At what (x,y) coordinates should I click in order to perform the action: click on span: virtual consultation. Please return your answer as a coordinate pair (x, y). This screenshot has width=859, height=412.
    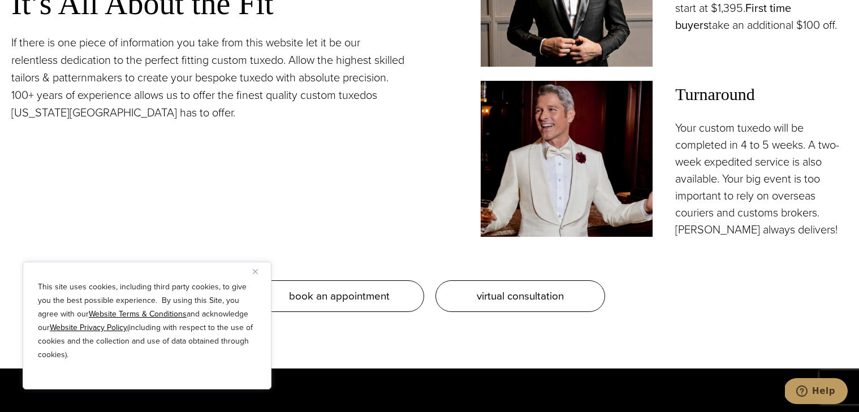
    Looking at the image, I should click on (520, 296).